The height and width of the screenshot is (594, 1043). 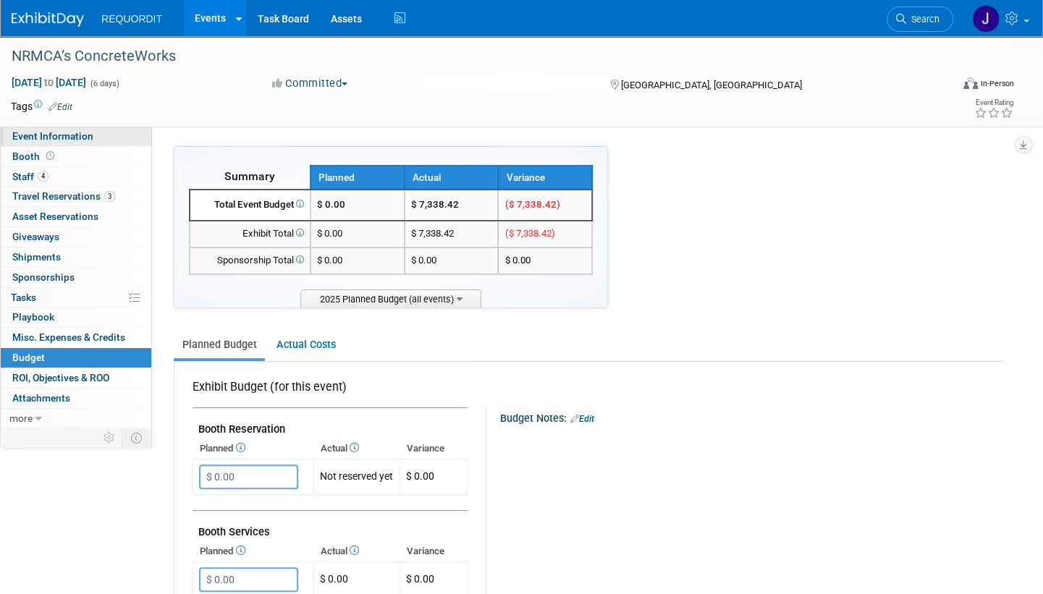 What do you see at coordinates (76, 237) in the screenshot?
I see `a: Giveaways` at bounding box center [76, 237].